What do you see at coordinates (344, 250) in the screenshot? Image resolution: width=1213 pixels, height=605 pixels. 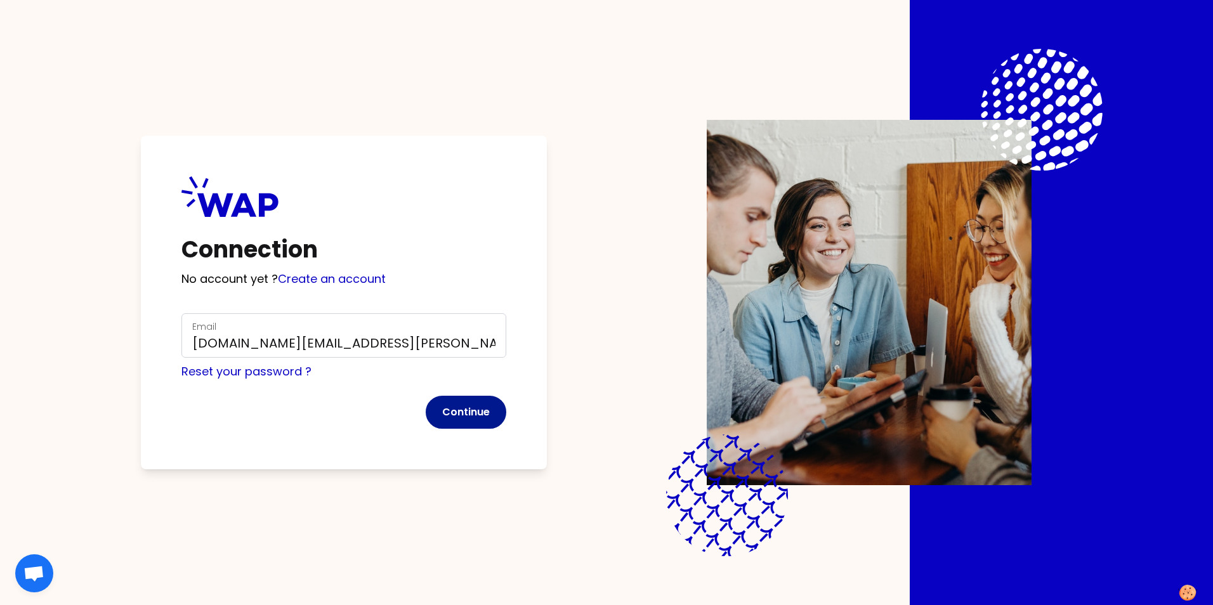 I see `h1: Connection` at bounding box center [344, 250].